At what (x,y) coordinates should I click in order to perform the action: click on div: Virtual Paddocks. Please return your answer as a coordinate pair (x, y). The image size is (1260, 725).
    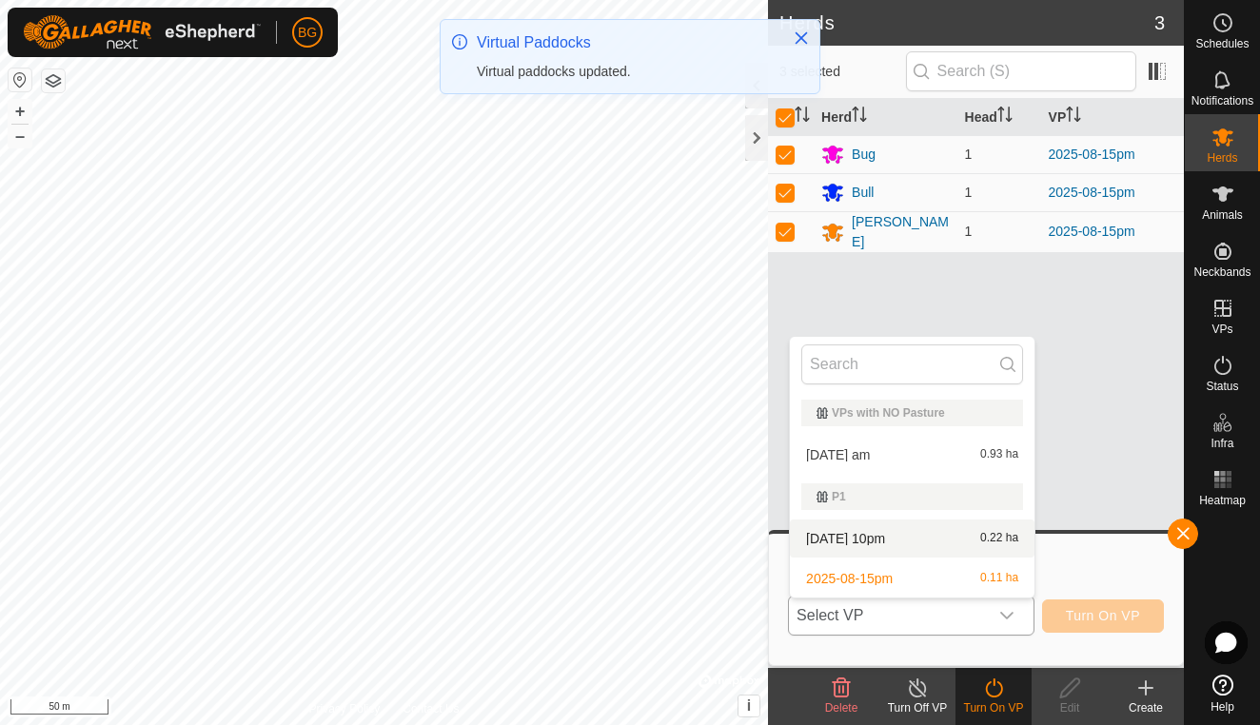
    Looking at the image, I should click on (625, 43).